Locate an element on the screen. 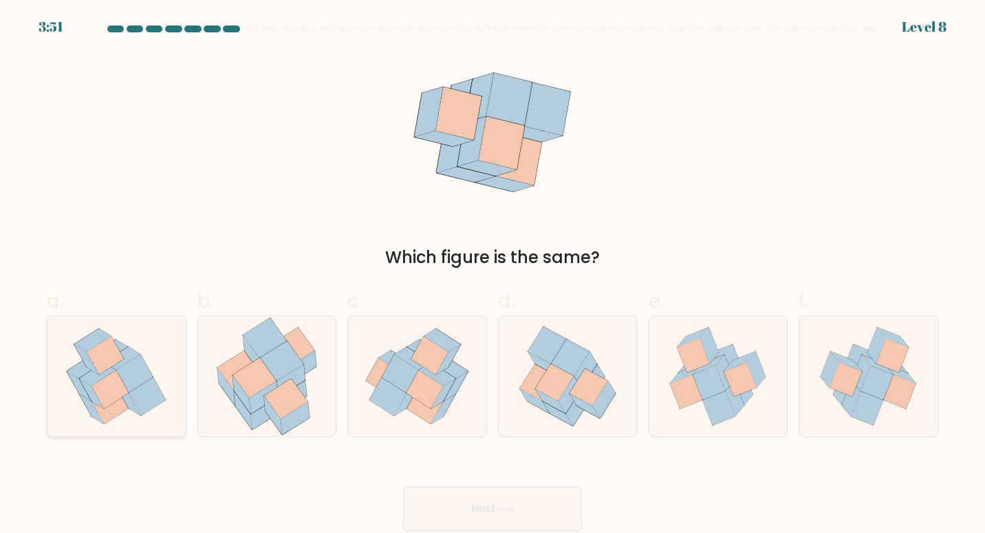  span: d. is located at coordinates (506, 300).